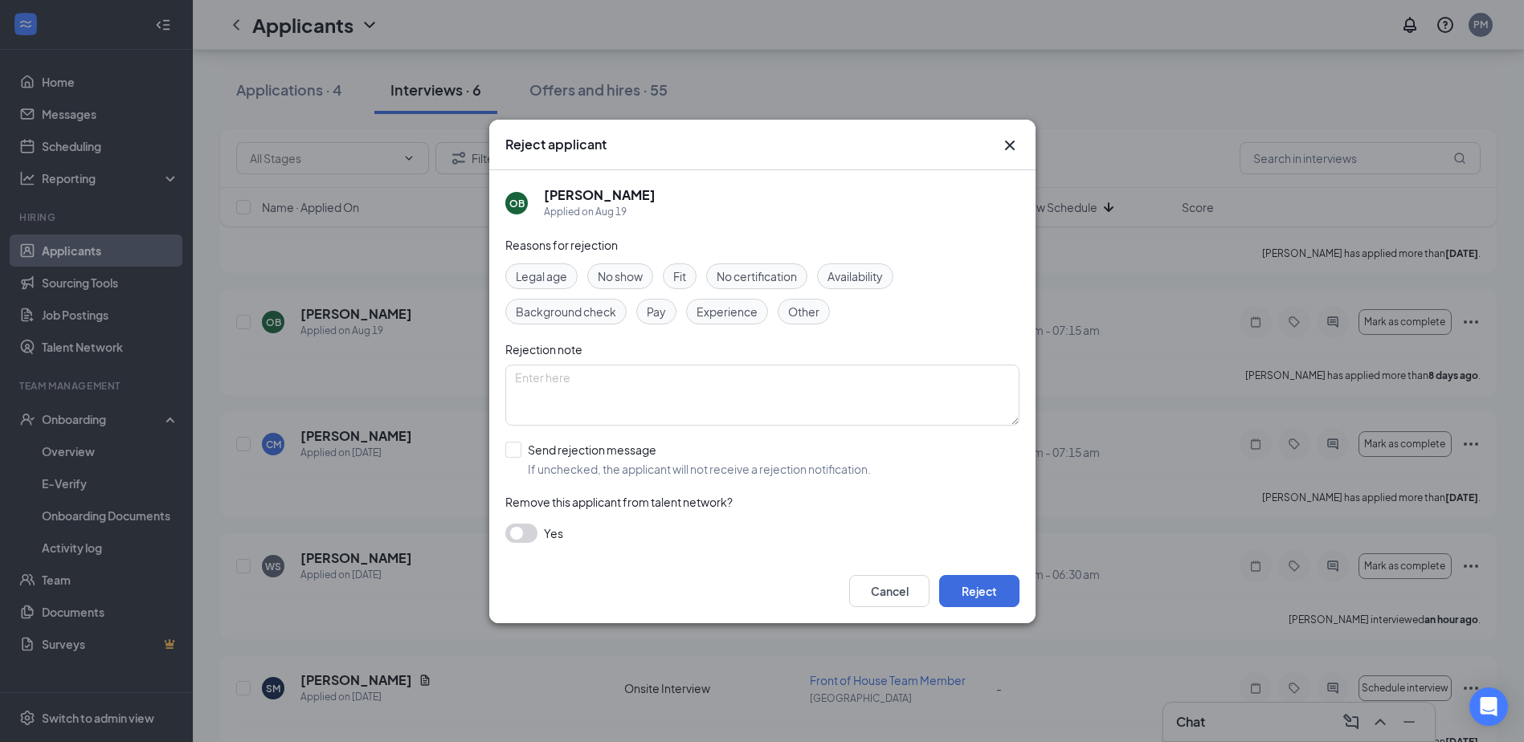 The height and width of the screenshot is (742, 1524). Describe the element at coordinates (556, 145) in the screenshot. I see `h3: Reject applicant` at that location.